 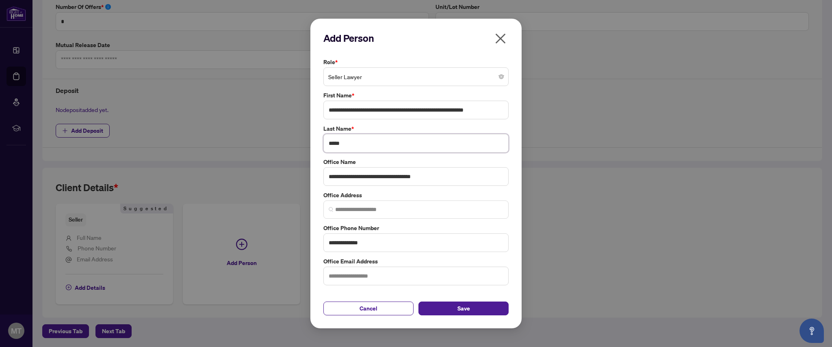 What do you see at coordinates (368, 309) in the screenshot?
I see `button: Cancel` at bounding box center [368, 309].